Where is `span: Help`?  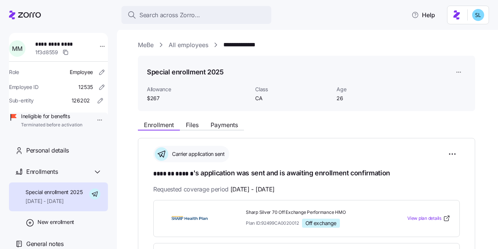 span: Help is located at coordinates (423, 15).